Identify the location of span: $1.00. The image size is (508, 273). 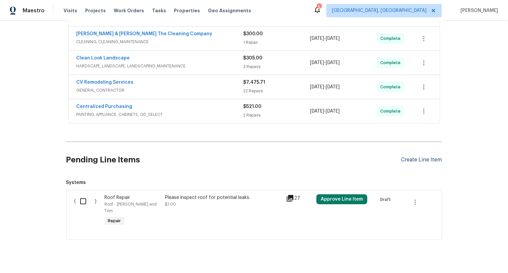
(170, 204).